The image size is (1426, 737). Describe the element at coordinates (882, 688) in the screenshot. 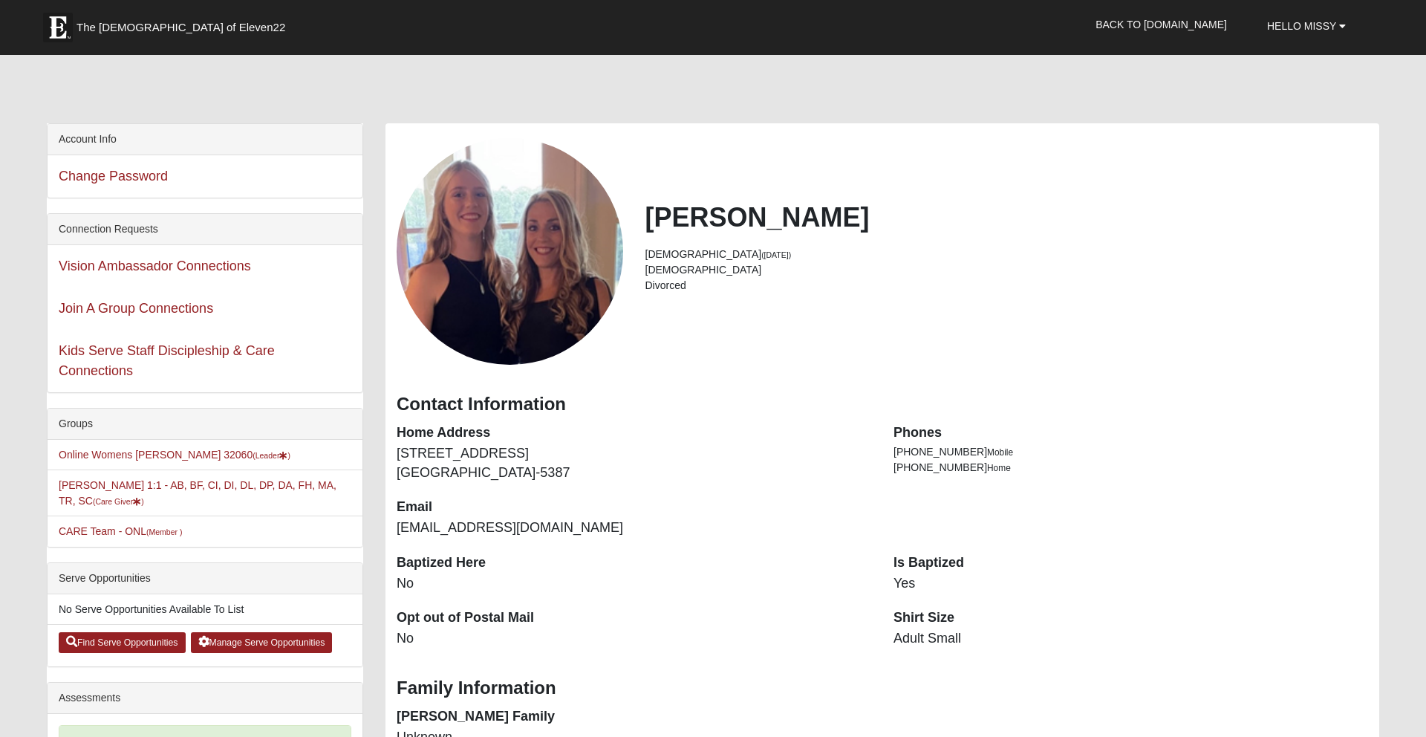

I see `h3: Family Information` at that location.